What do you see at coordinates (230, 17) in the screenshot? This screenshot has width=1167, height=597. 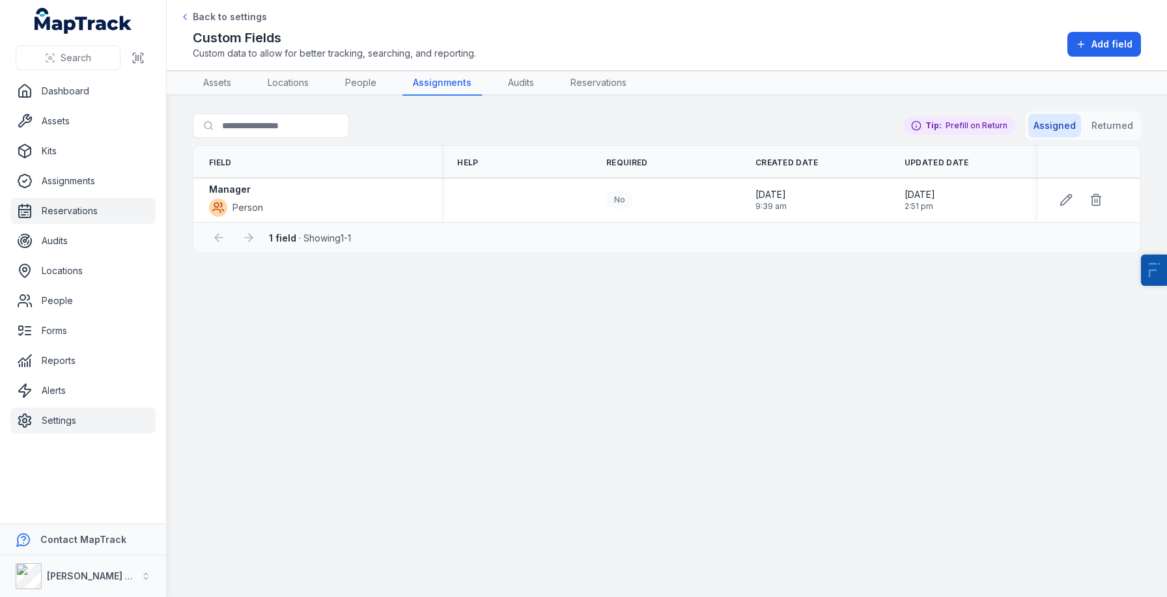 I see `span: Back to settings` at bounding box center [230, 17].